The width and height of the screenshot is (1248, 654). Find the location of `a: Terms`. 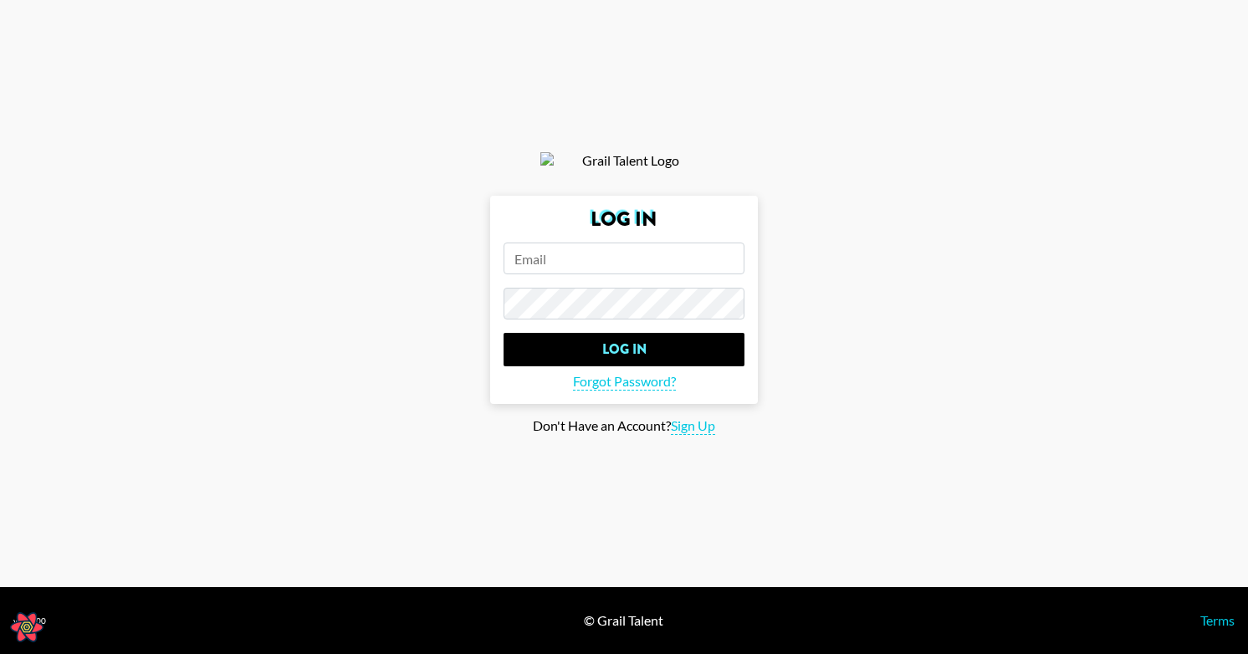

a: Terms is located at coordinates (1217, 620).